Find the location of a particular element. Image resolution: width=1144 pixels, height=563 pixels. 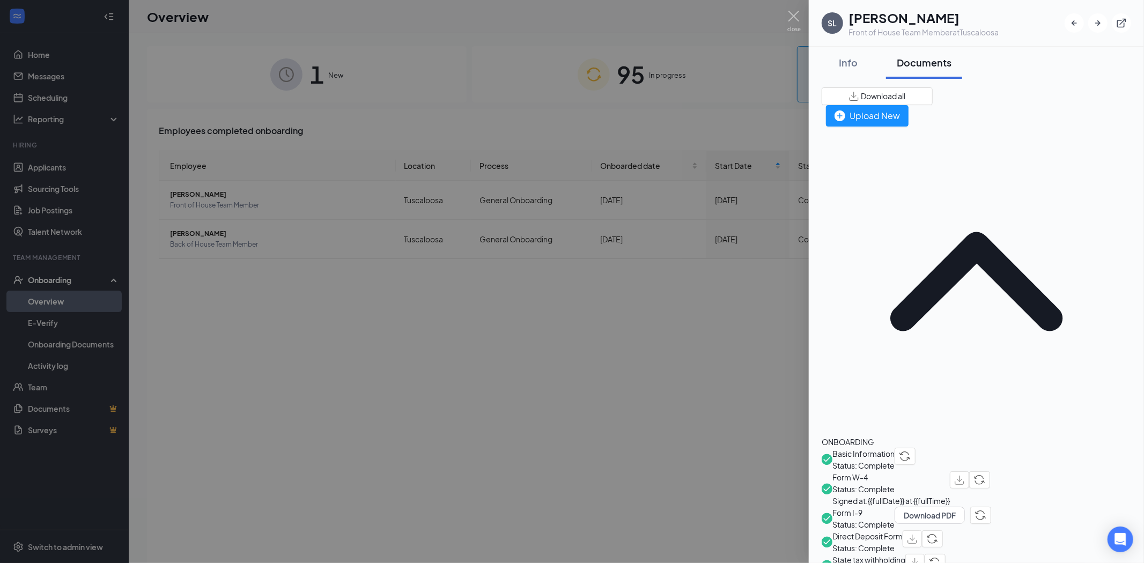

div: Documents is located at coordinates (924, 62).